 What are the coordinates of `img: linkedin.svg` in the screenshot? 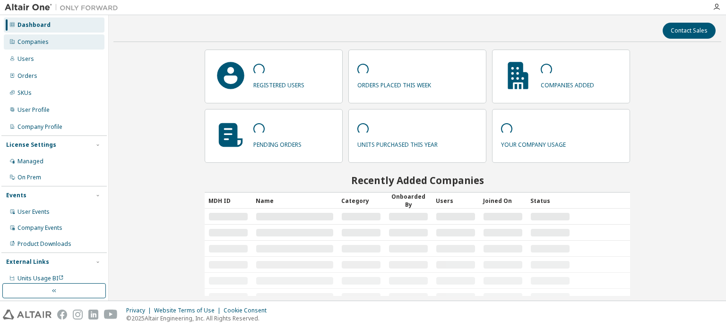 It's located at (93, 315).